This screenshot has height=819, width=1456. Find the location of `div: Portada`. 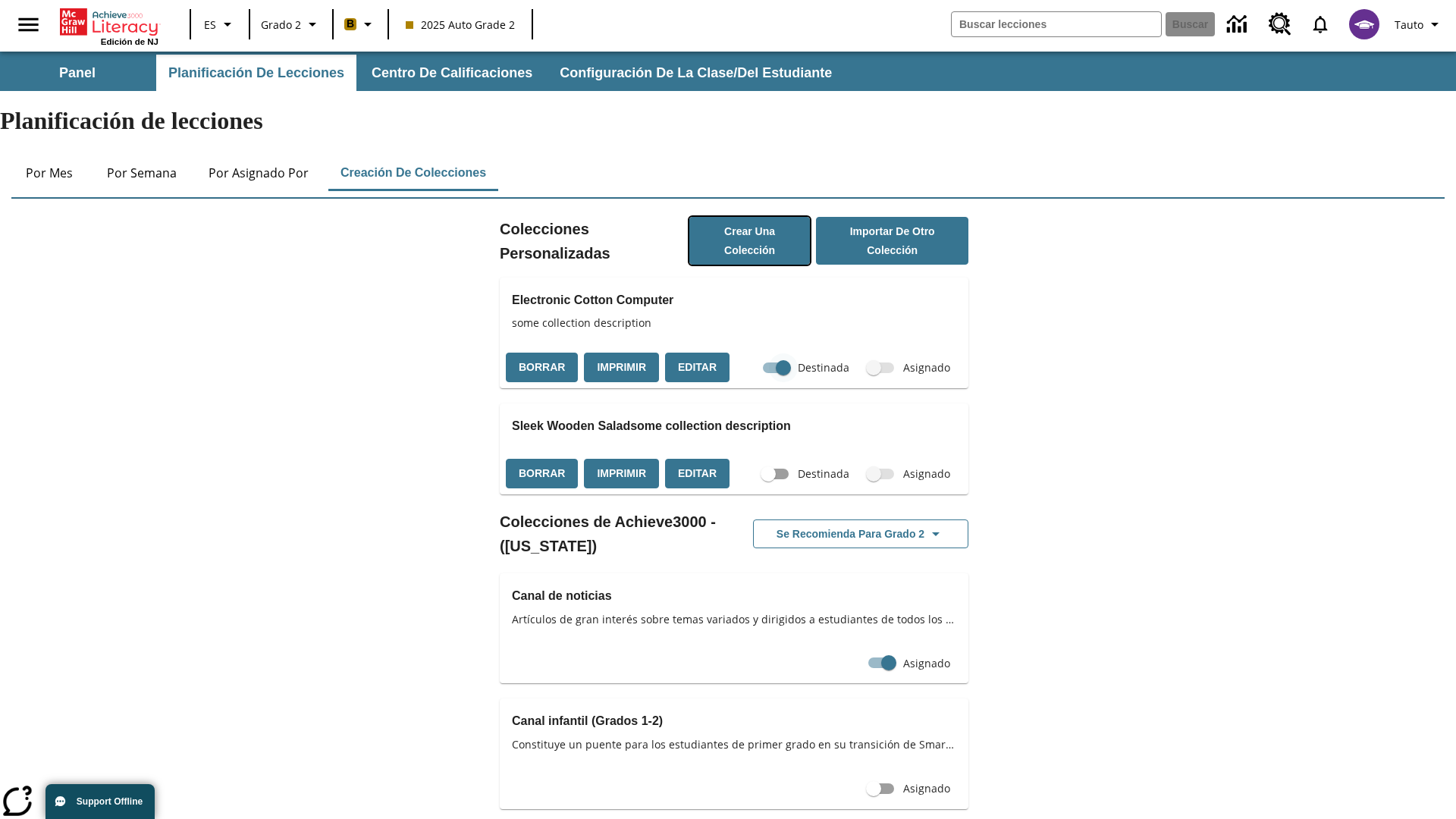

div: Portada is located at coordinates (109, 26).